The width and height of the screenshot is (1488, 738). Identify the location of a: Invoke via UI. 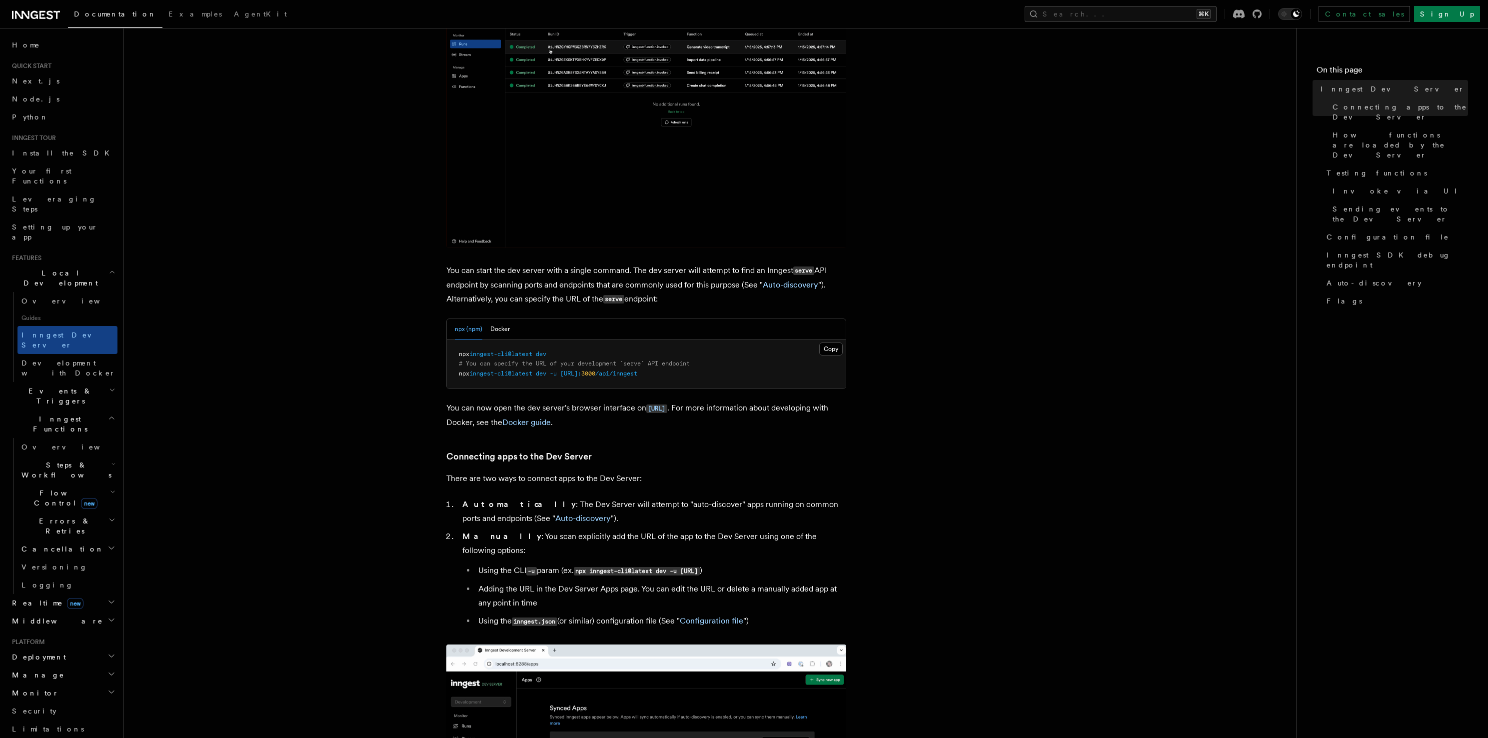
(1398, 191).